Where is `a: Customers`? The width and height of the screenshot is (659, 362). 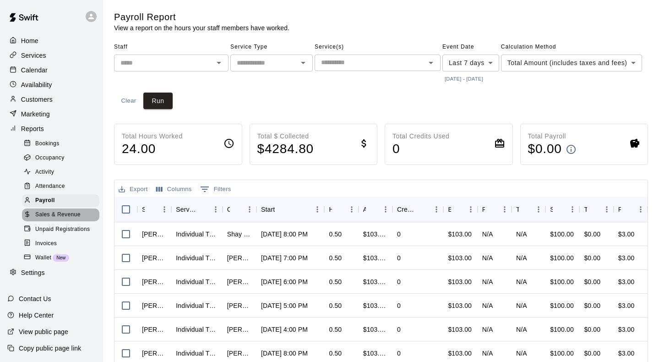 a: Customers is located at coordinates (51, 99).